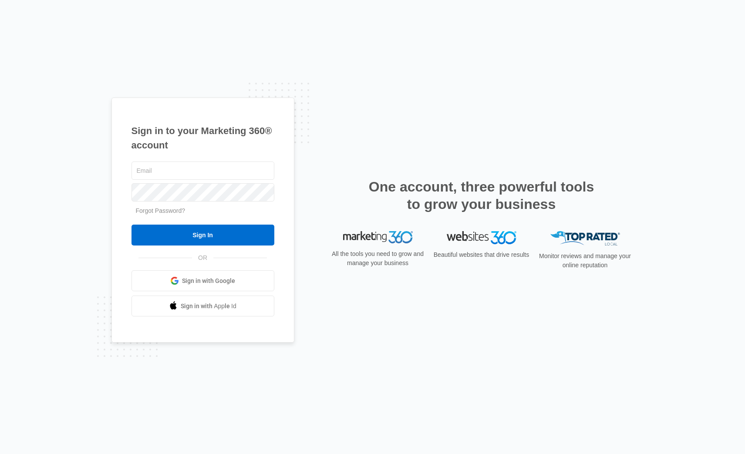 Image resolution: width=745 pixels, height=454 pixels. Describe the element at coordinates (203, 171) in the screenshot. I see `input: Email` at that location.